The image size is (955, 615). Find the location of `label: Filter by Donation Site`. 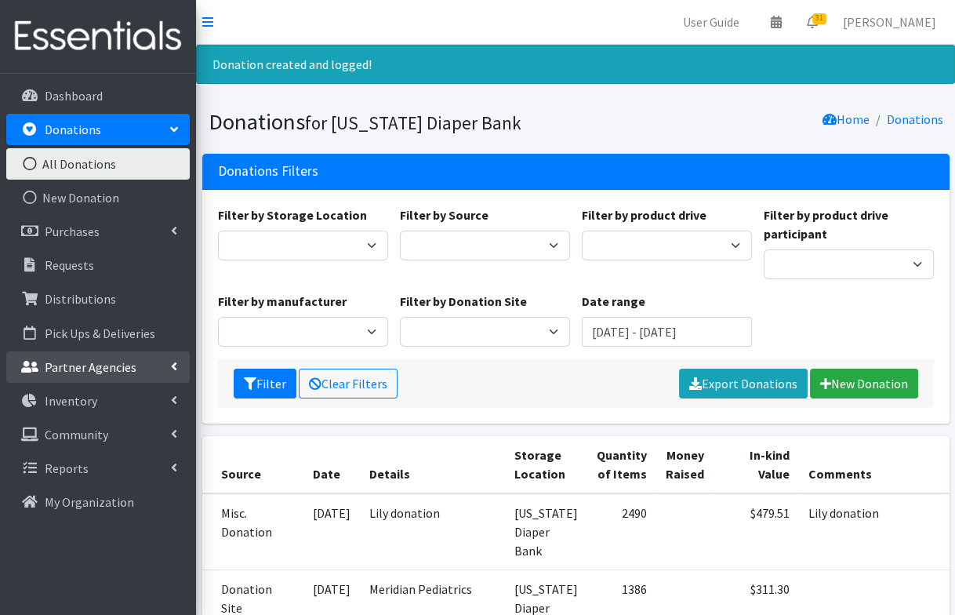

label: Filter by Donation Site is located at coordinates (464, 301).